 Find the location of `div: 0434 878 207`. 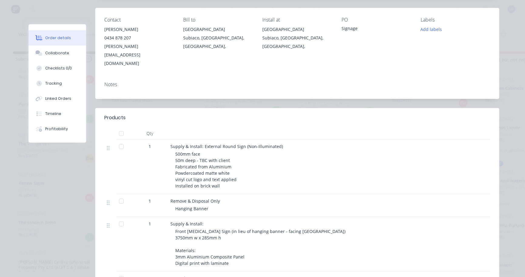

div: 0434 878 207 is located at coordinates (139, 38).